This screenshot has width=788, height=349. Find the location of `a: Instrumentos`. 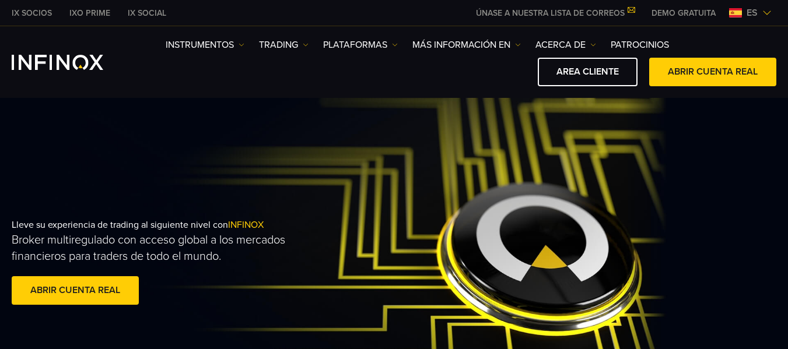

a: Instrumentos is located at coordinates (205, 45).